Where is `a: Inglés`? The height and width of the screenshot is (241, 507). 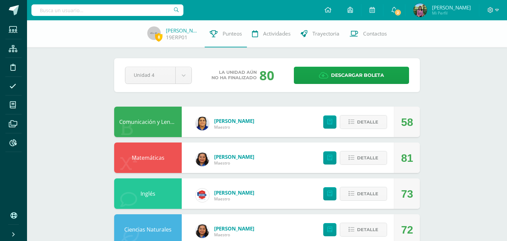
a: Inglés is located at coordinates (148, 193).